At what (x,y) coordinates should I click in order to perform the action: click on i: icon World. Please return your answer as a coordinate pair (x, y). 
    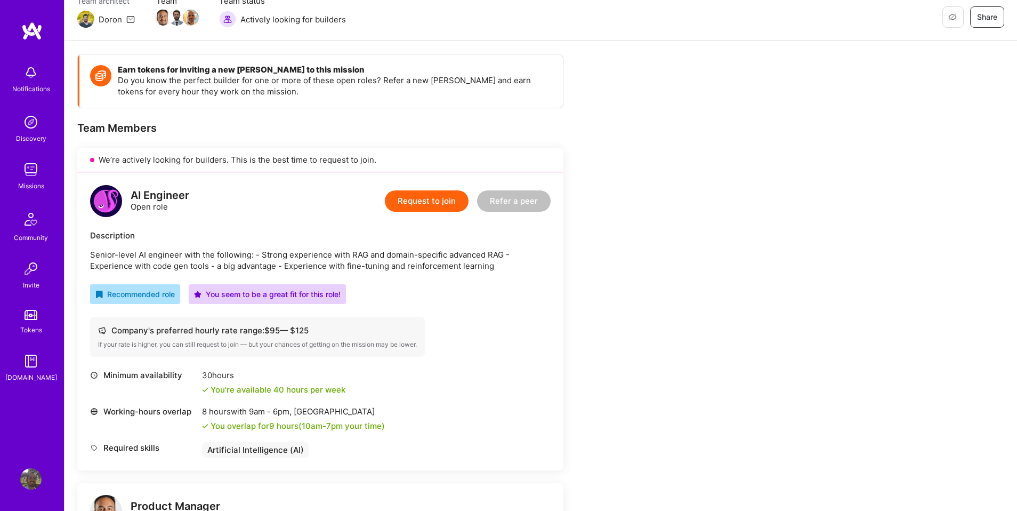
    Looking at the image, I should click on (94, 411).